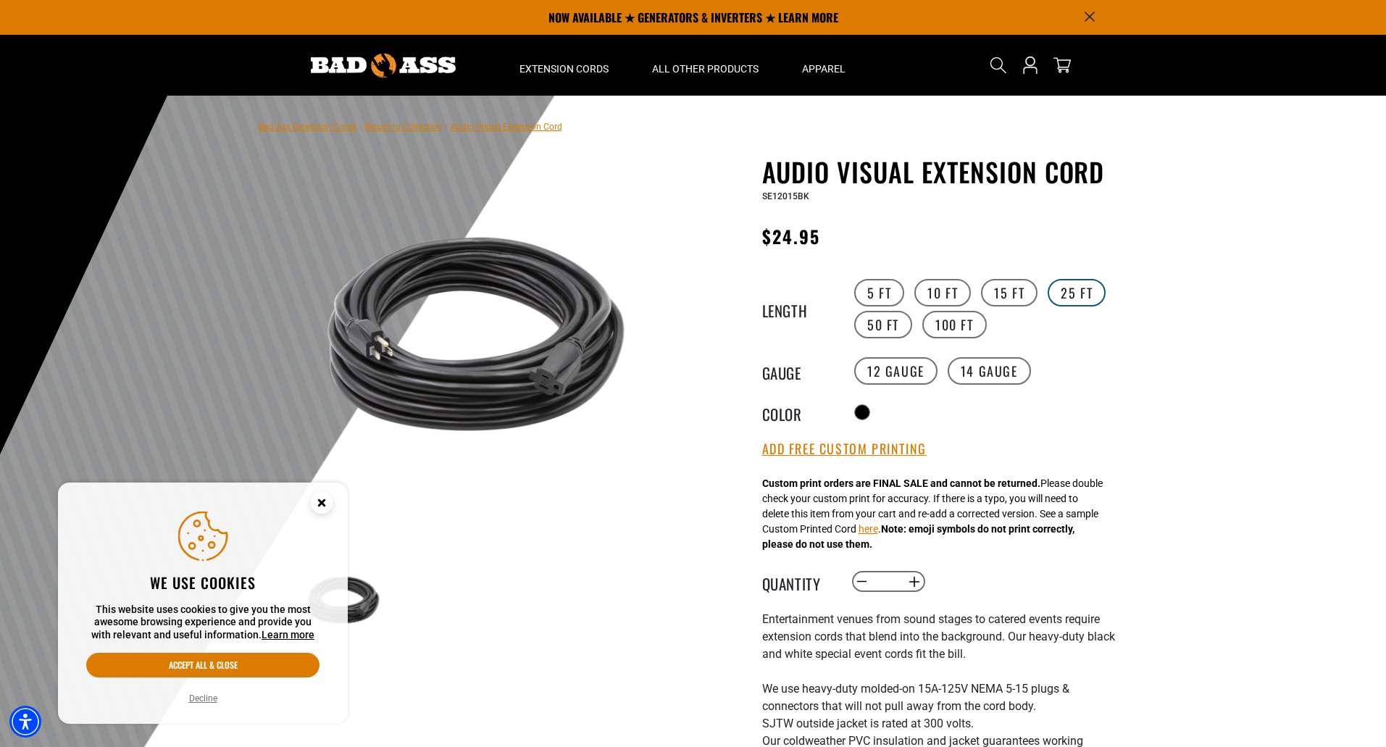 The width and height of the screenshot is (1386, 747). Describe the element at coordinates (404, 127) in the screenshot. I see `a: Return to Collection` at that location.